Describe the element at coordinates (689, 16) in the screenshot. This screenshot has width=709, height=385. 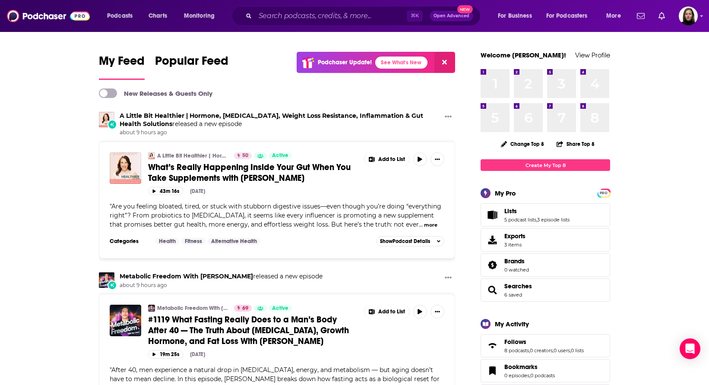
I see `button: Show profile menu` at that location.